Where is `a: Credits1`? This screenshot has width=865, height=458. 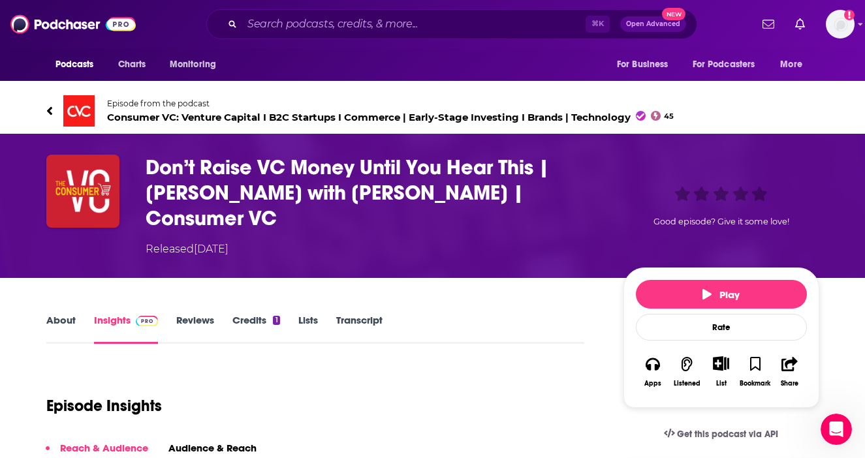 a: Credits1 is located at coordinates (256, 329).